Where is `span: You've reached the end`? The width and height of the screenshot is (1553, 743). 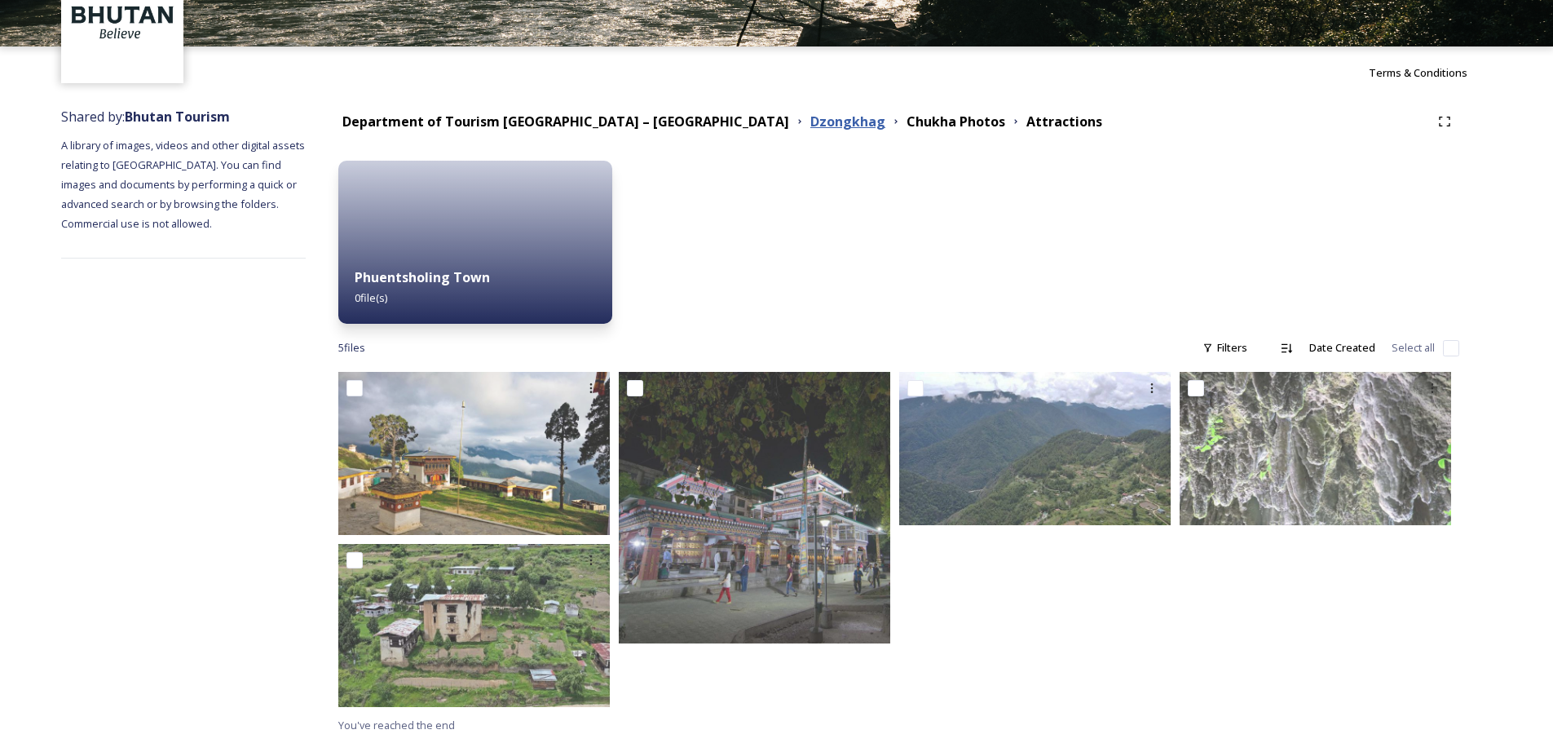 span: You've reached the end is located at coordinates (396, 725).